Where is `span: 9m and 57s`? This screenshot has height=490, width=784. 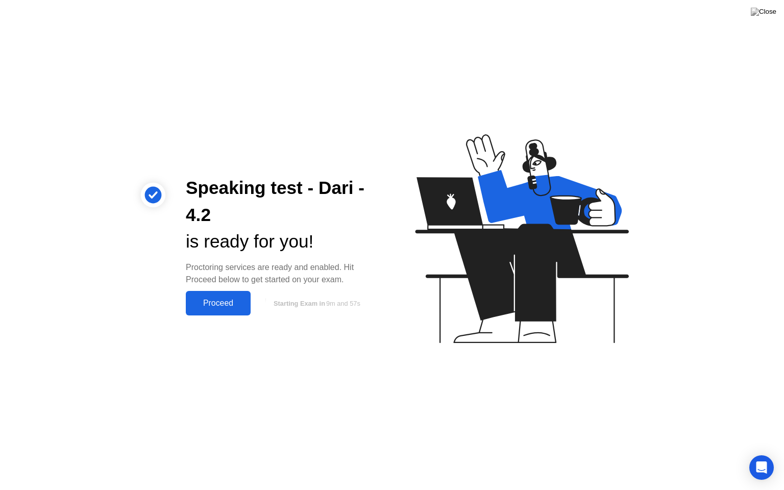
span: 9m and 57s is located at coordinates (343, 303).